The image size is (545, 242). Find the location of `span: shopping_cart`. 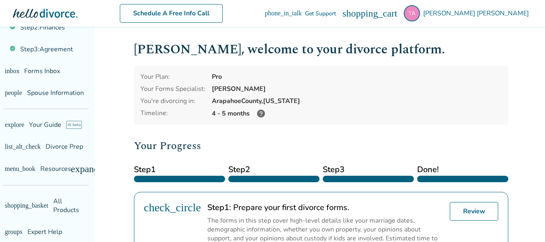

span: shopping_cart is located at coordinates (370, 13).